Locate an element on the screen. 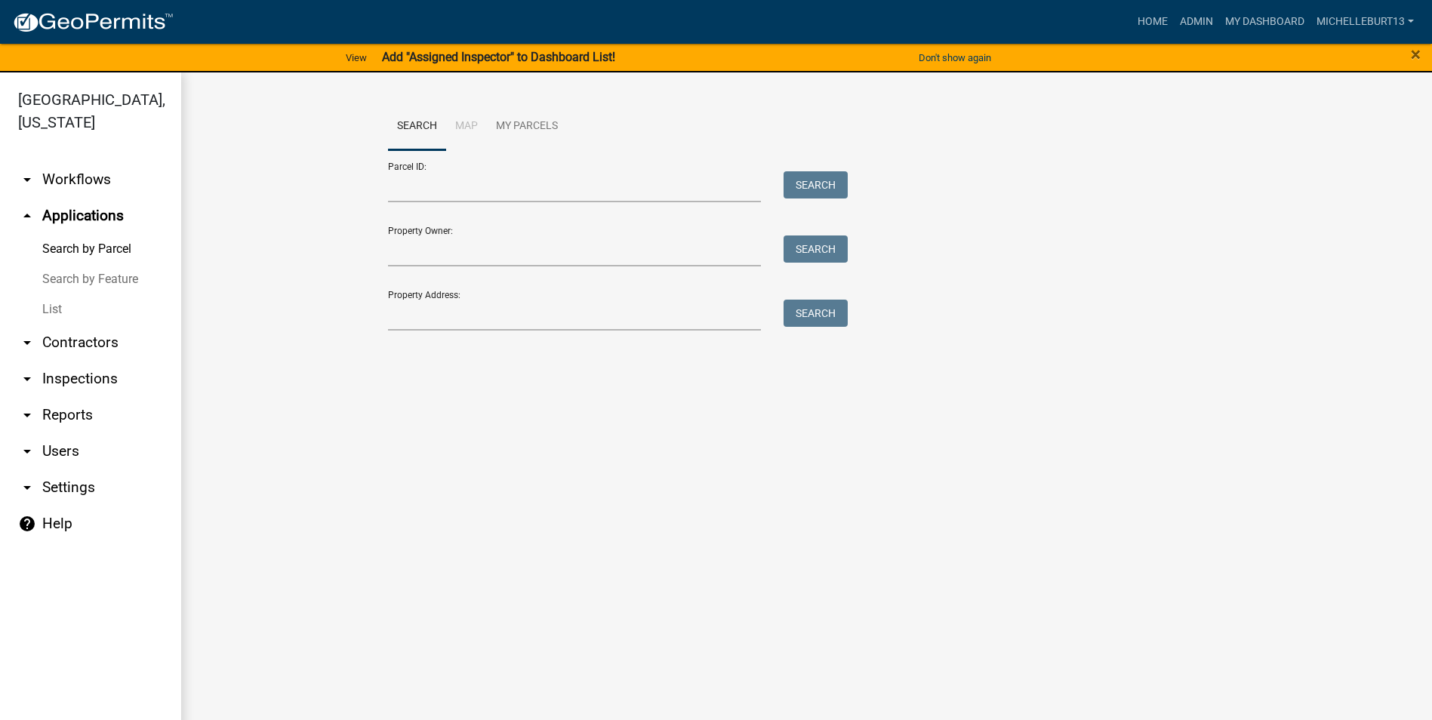 This screenshot has height=720, width=1432. button: Don't show again is located at coordinates (955, 57).